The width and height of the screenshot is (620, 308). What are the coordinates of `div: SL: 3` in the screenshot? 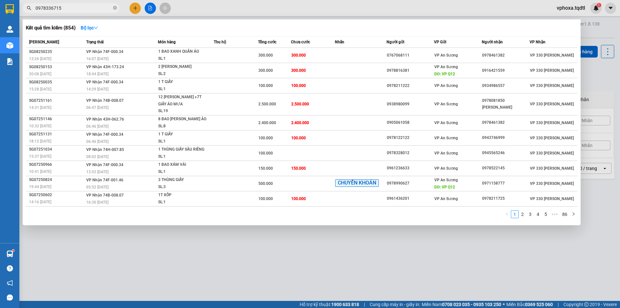 It's located at (183, 187).